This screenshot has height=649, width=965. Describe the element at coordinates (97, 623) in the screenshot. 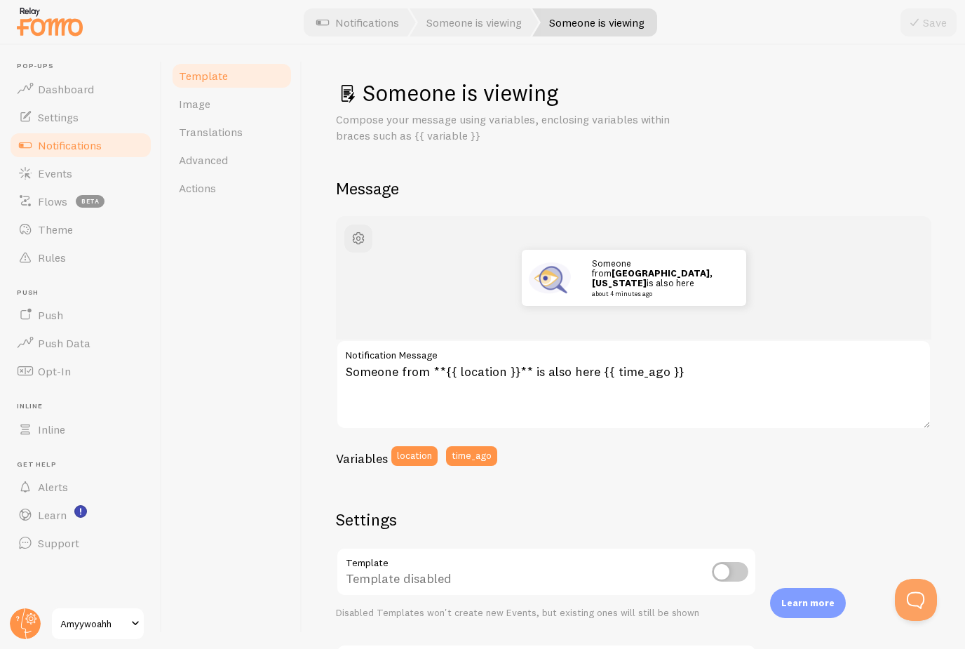

I see `a: Amyywoahh` at that location.